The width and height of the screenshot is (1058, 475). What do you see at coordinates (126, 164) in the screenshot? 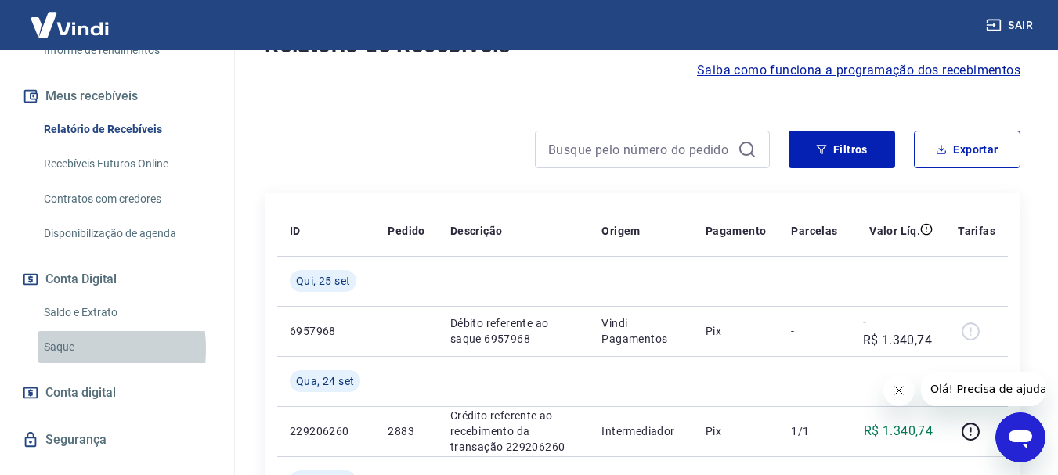
I see `a: Recebíveis Futuros Online` at bounding box center [126, 164].